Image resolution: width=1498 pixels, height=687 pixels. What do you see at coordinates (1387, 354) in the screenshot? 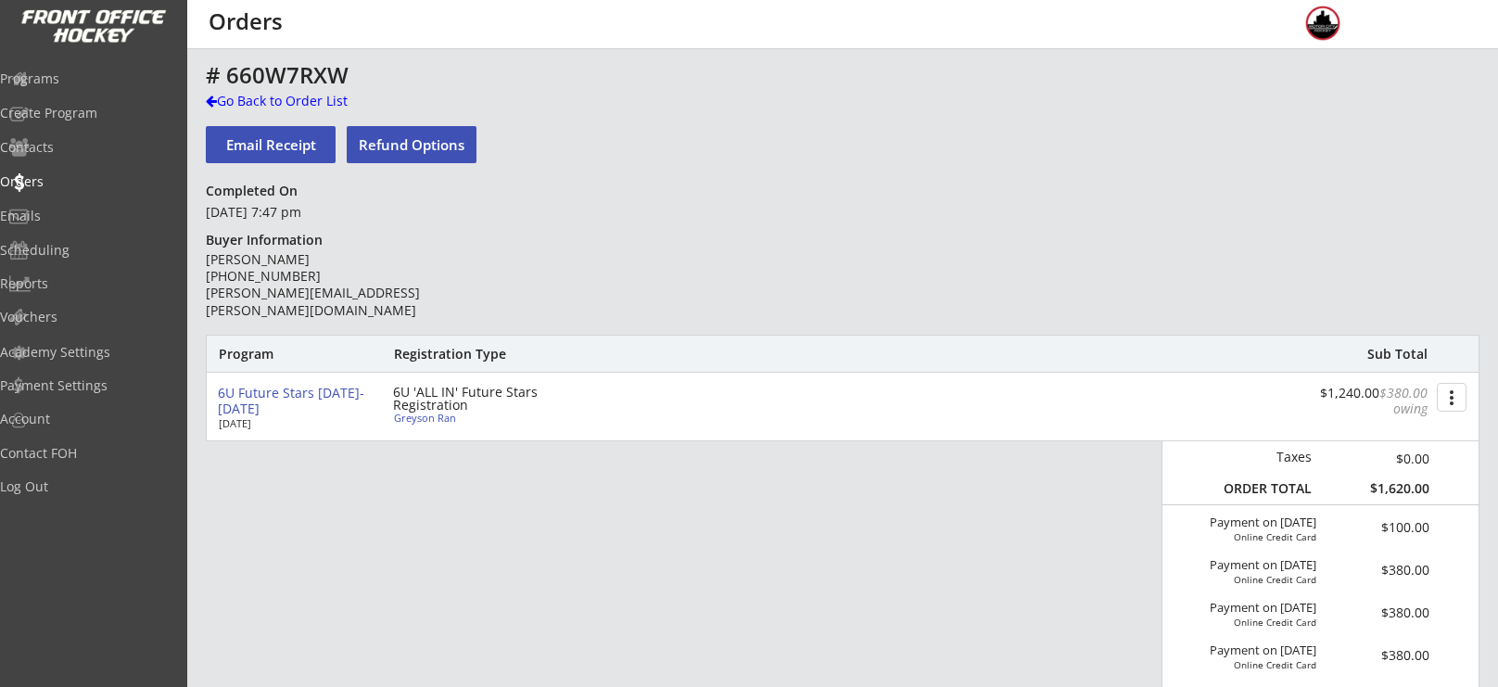
I see `div: Sub Total` at bounding box center [1387, 354].